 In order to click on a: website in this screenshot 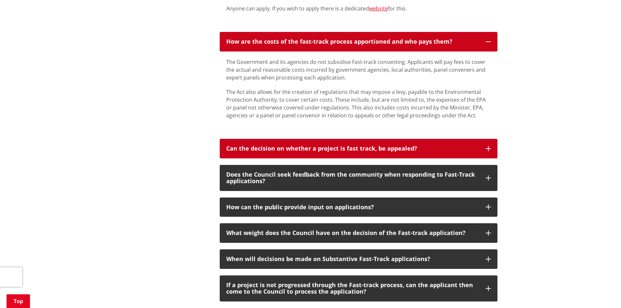, I will do `click(378, 8)`.